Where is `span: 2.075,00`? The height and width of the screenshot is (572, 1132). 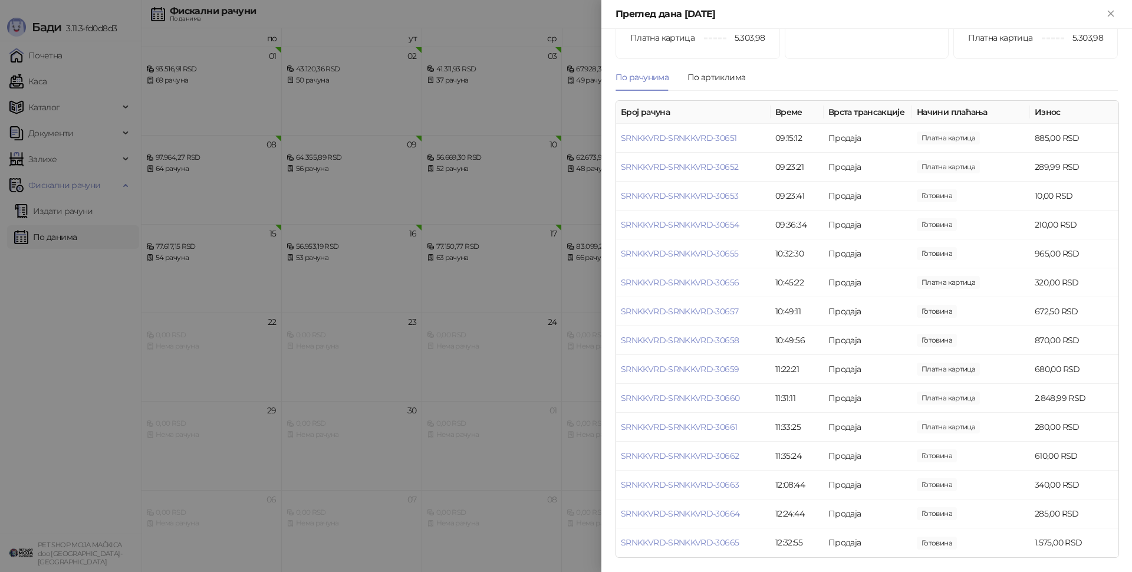 span: 2.075,00 is located at coordinates (937, 543).